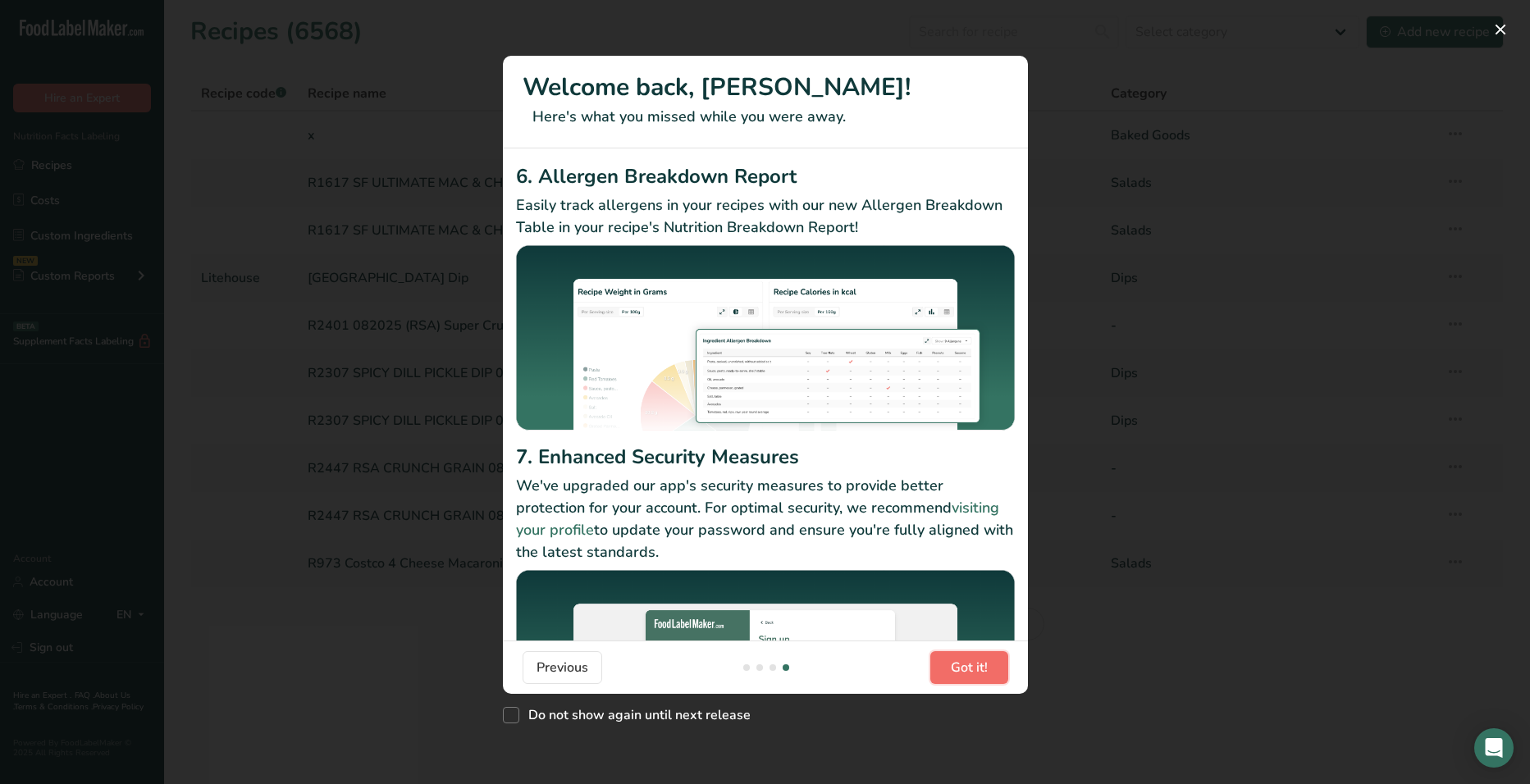 The height and width of the screenshot is (784, 1530). What do you see at coordinates (765, 116) in the screenshot?
I see `p: Here's what you missed while you were away.` at bounding box center [765, 116].